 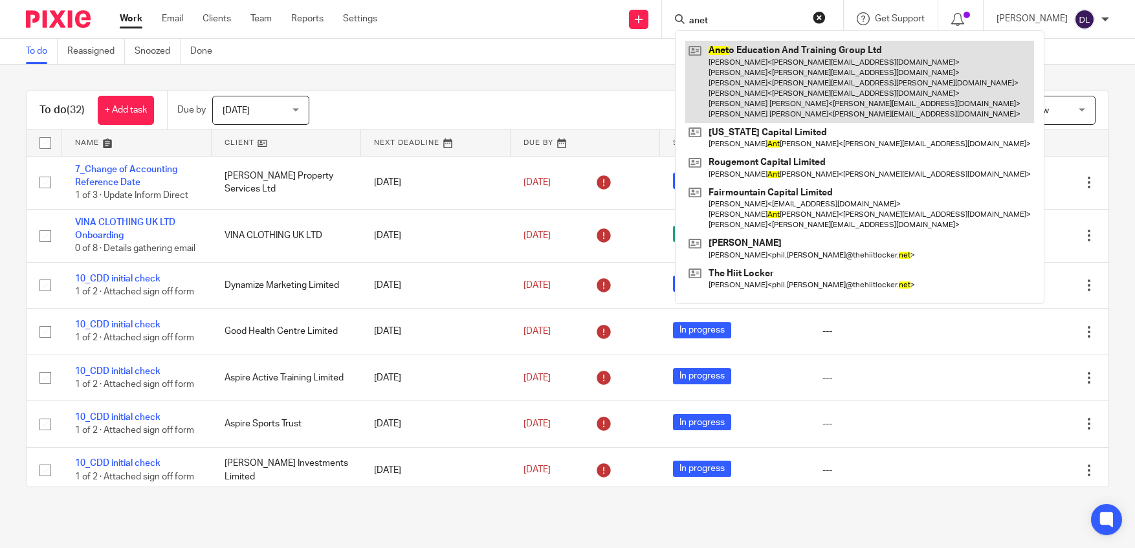 I want to click on span: 0 of 8 · Details gathering email, so click(x=135, y=249).